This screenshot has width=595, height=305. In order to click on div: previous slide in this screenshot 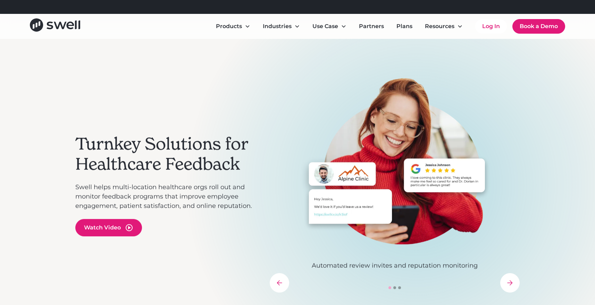, I will do `click(280, 283)`.